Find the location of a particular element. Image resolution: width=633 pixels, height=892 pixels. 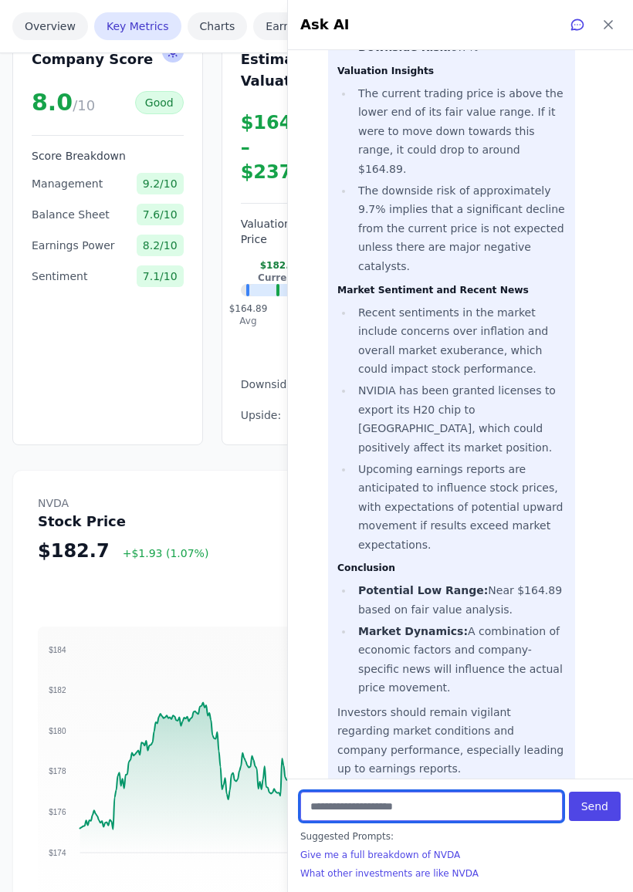

h3: Valuation Insights is located at coordinates (451, 71).